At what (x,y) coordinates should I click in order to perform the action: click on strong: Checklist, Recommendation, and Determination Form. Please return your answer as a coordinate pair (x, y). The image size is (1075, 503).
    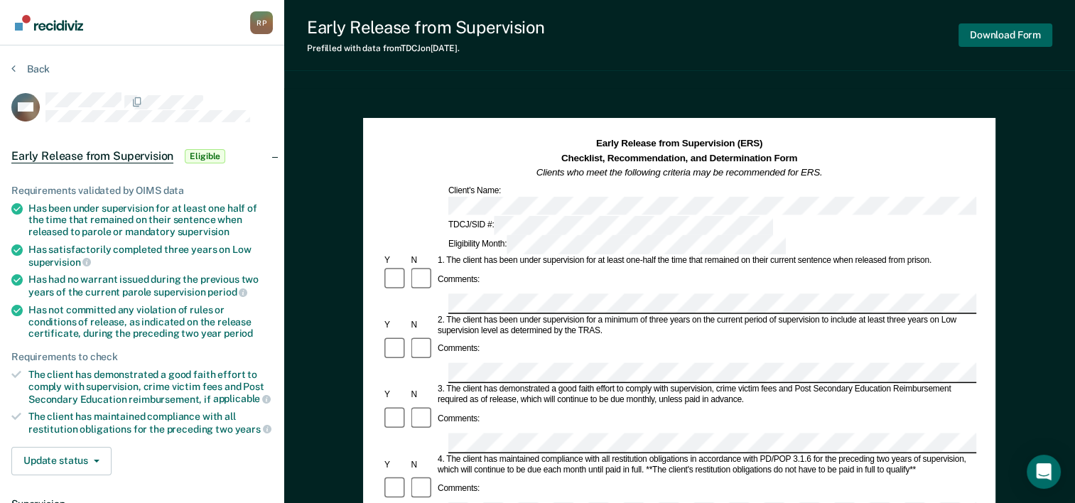
    Looking at the image, I should click on (679, 158).